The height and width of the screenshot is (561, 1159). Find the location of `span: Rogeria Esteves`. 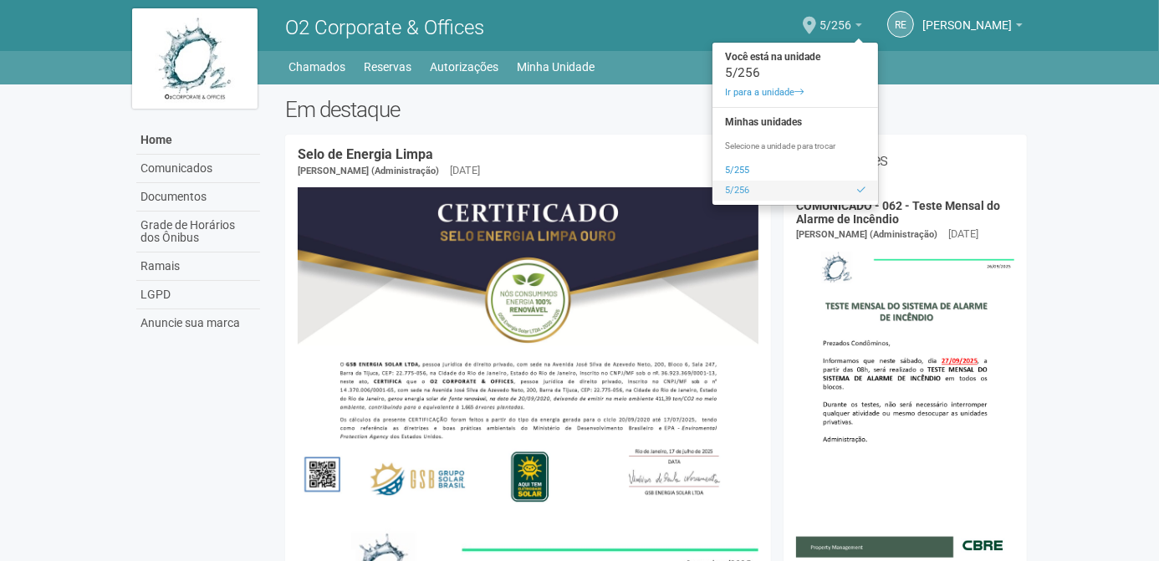

span: Rogeria Esteves is located at coordinates (967, 17).